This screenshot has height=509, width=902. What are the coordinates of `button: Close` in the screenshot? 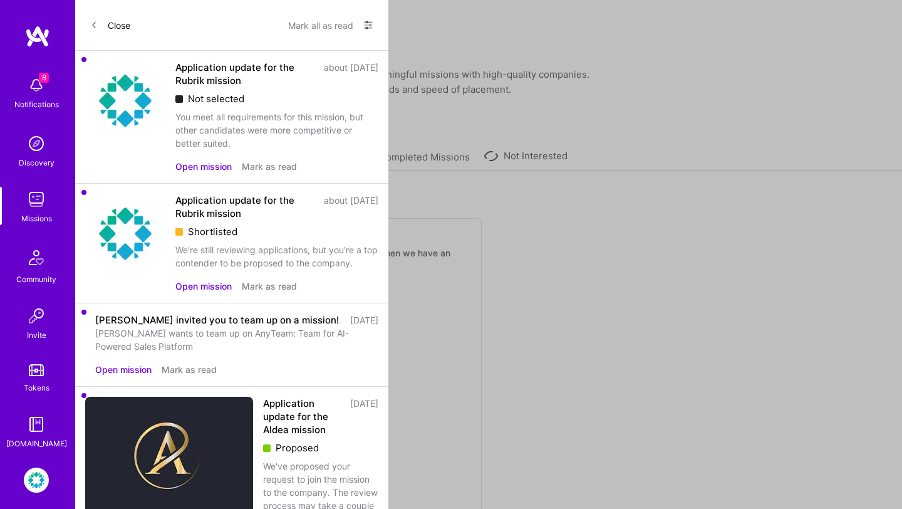 It's located at (110, 25).